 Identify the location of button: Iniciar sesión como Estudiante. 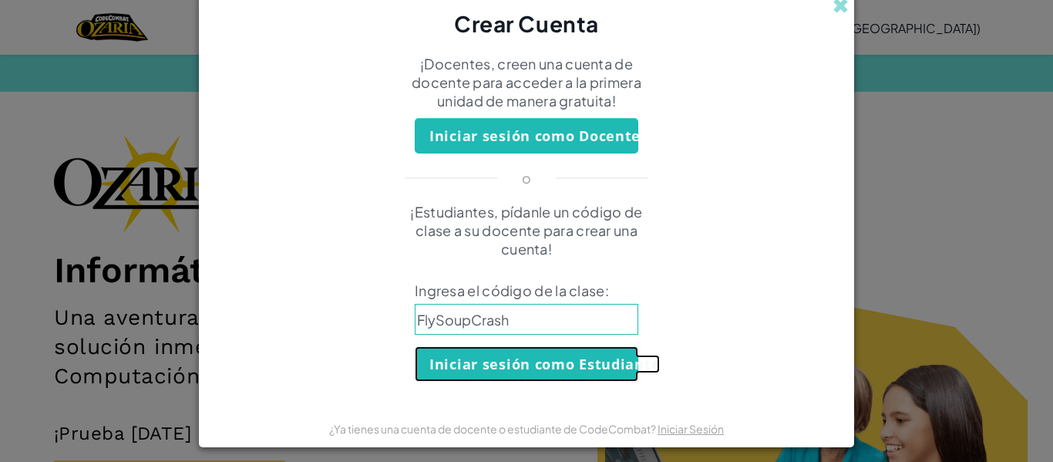
(527, 364).